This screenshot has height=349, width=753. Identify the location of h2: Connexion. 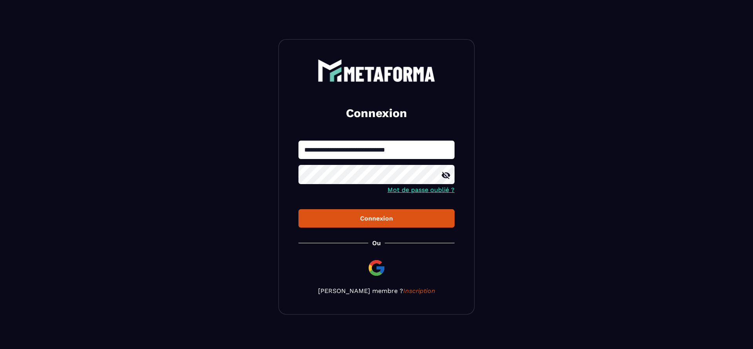
(376, 113).